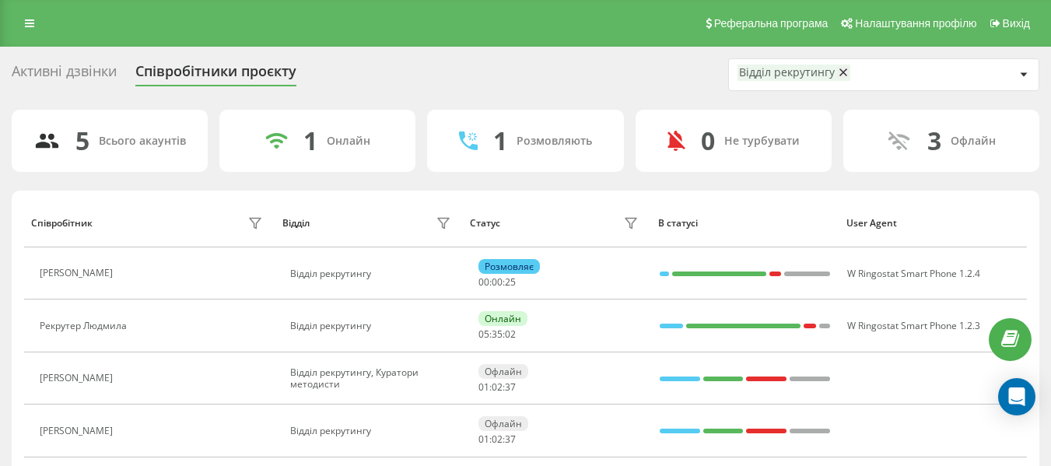  What do you see at coordinates (64, 75) in the screenshot?
I see `div: Активні дзвінки` at bounding box center [64, 75].